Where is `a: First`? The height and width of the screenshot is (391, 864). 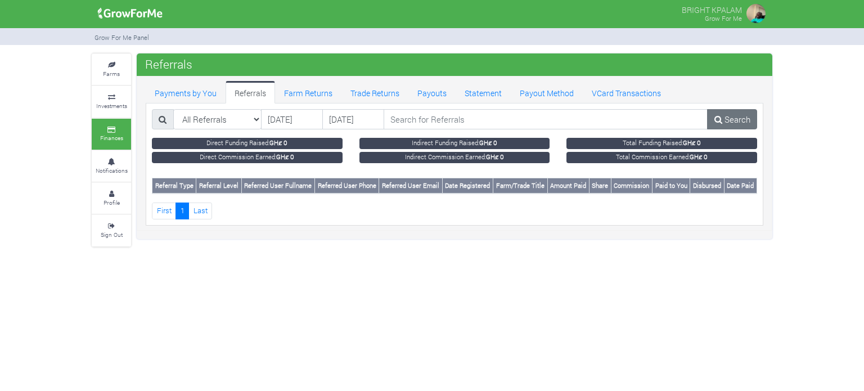
a: First is located at coordinates (164, 210).